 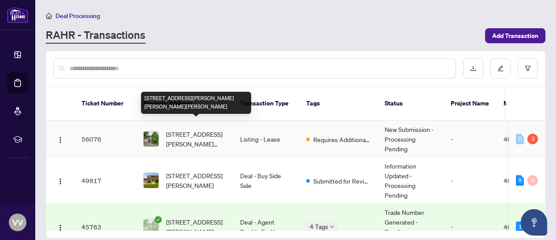 What do you see at coordinates (534, 222) in the screenshot?
I see `button: Open asap` at bounding box center [534, 222].